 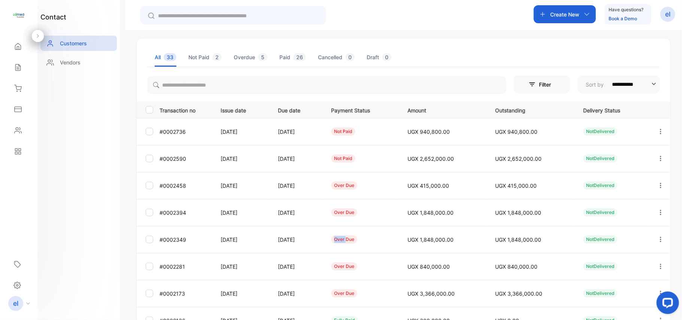 What do you see at coordinates (185, 158) in the screenshot?
I see `p: #0002590` at bounding box center [185, 158].